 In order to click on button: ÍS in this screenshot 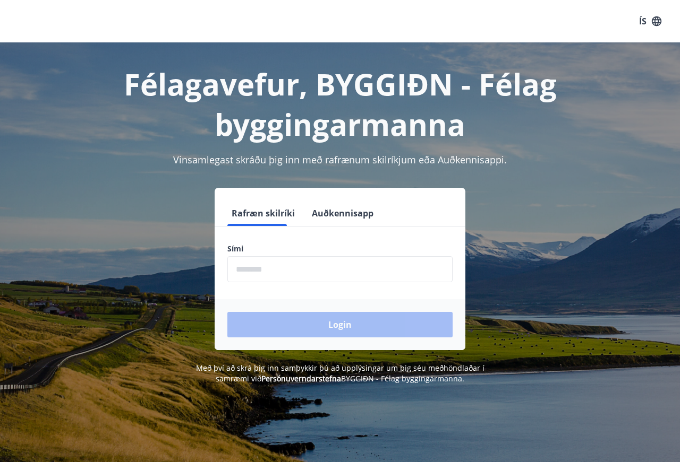, I will do `click(650, 21)`.